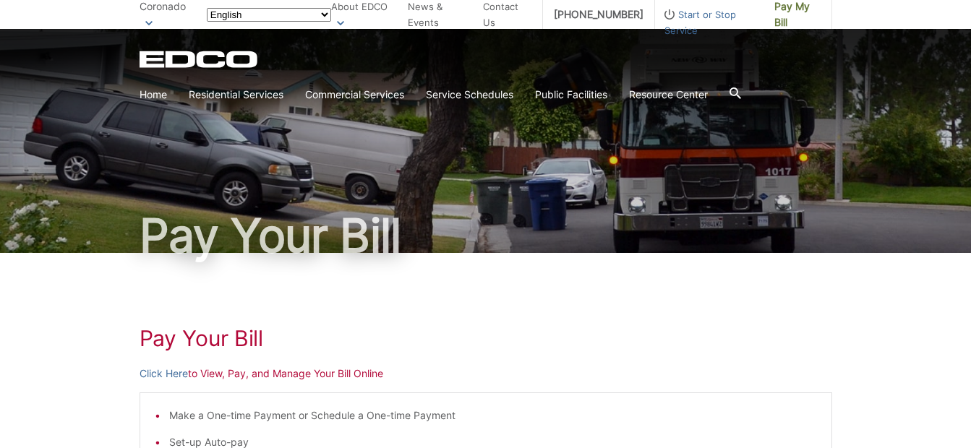 The width and height of the screenshot is (971, 448). What do you see at coordinates (493, 416) in the screenshot?
I see `li: Make a One-time Payment or Schedule a One-time Payment` at bounding box center [493, 416].